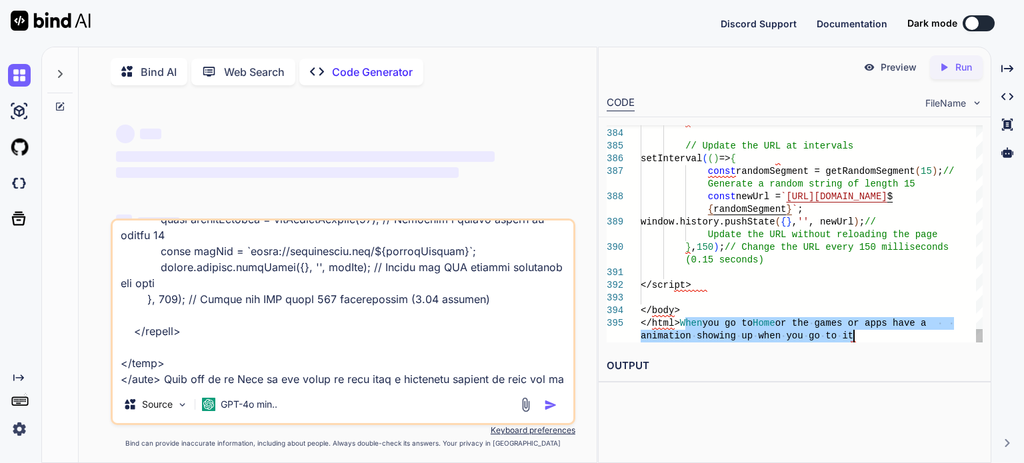 The width and height of the screenshot is (1024, 463). Describe the element at coordinates (704, 247) in the screenshot. I see `span: 150` at that location.